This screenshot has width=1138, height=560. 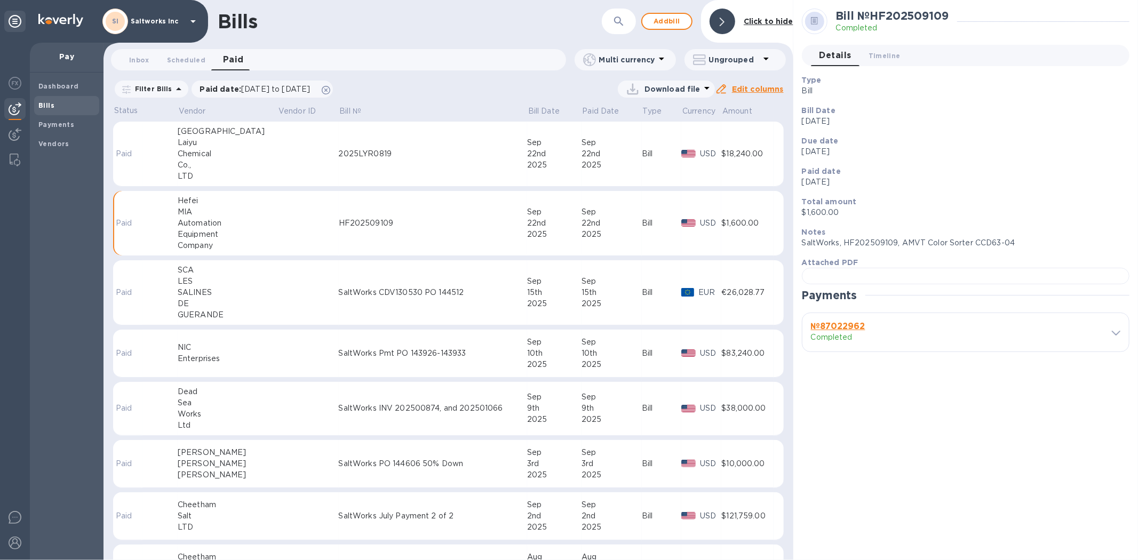 What do you see at coordinates (227, 223) in the screenshot?
I see `div: Automation` at bounding box center [227, 223].